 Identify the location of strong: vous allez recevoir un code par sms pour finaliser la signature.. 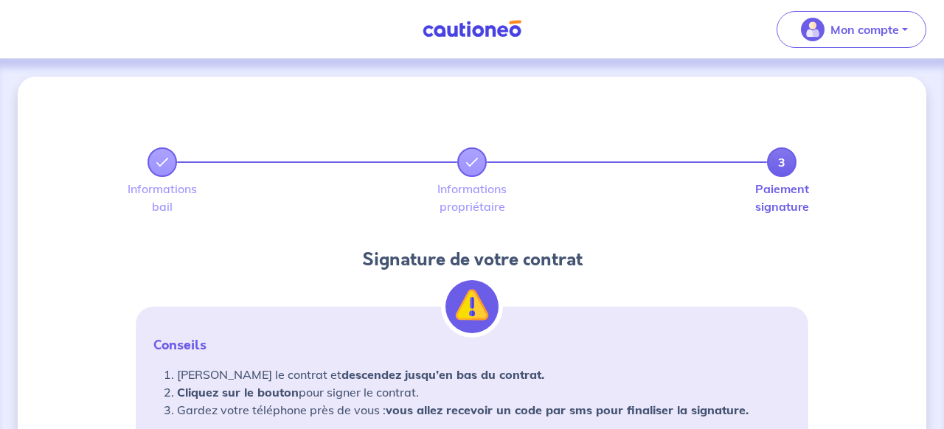
(567, 410).